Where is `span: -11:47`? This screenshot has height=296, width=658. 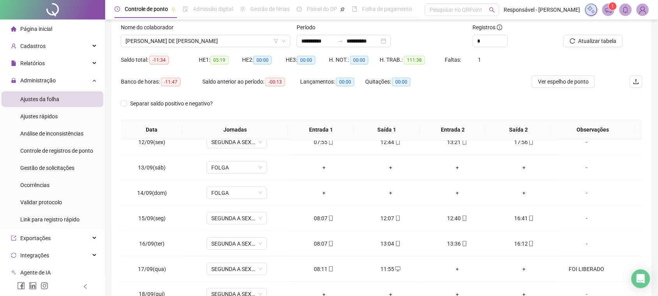 span: -11:47 is located at coordinates (171, 82).